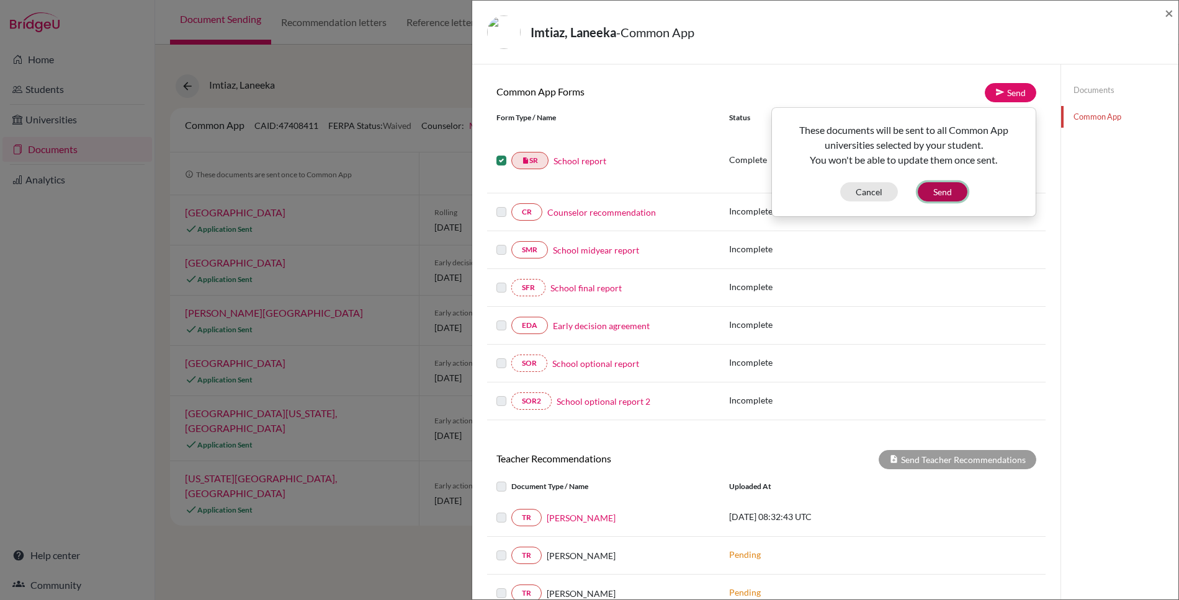 This screenshot has height=600, width=1179. What do you see at coordinates (529, 326) in the screenshot?
I see `a: EDA` at bounding box center [529, 326].